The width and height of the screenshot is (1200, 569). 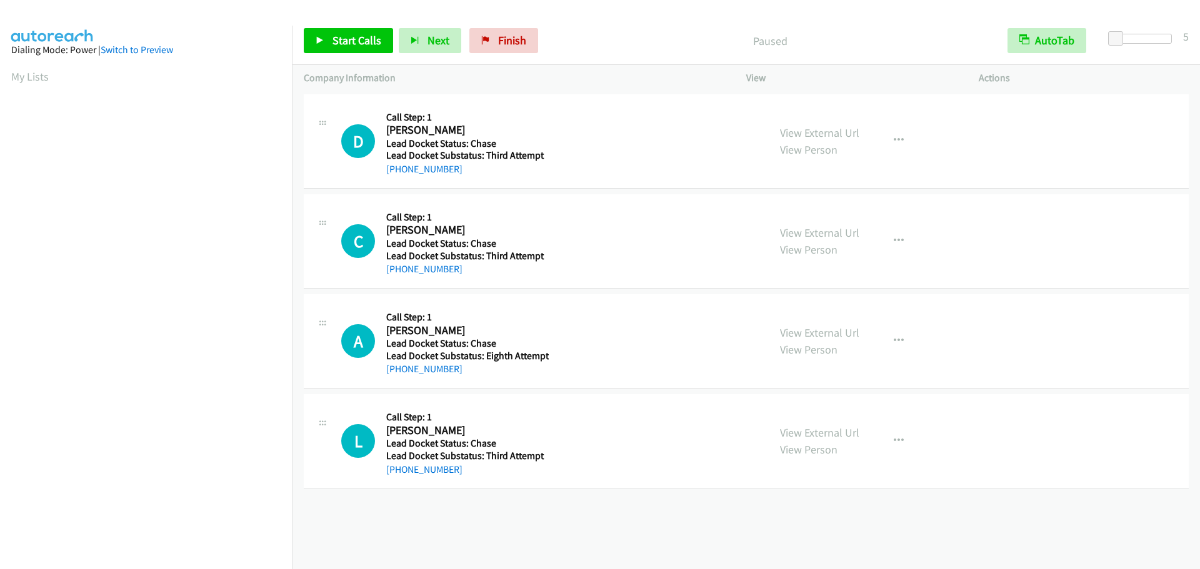 What do you see at coordinates (1084, 78) in the screenshot?
I see `p: Actions` at bounding box center [1084, 78].